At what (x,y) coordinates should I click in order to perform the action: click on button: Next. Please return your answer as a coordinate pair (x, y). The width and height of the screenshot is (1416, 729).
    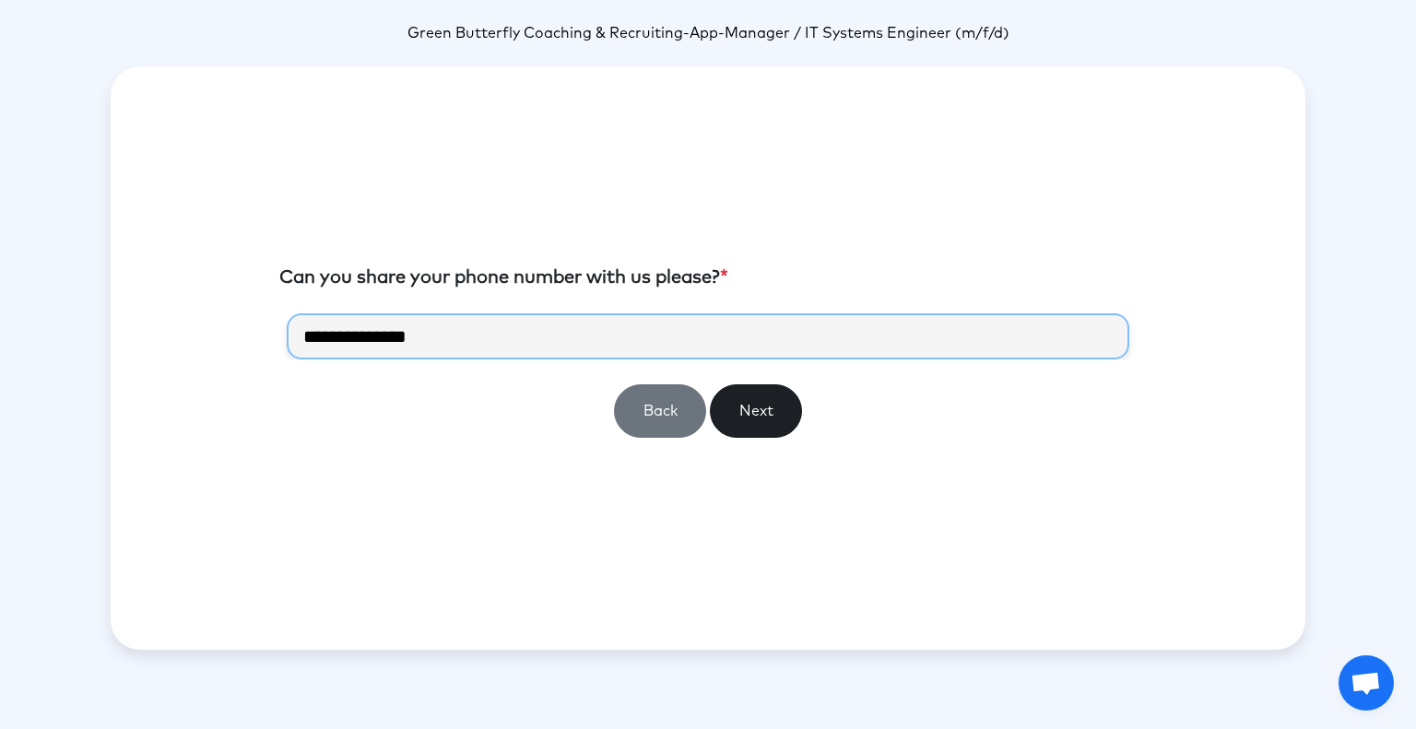
    Looking at the image, I should click on (756, 411).